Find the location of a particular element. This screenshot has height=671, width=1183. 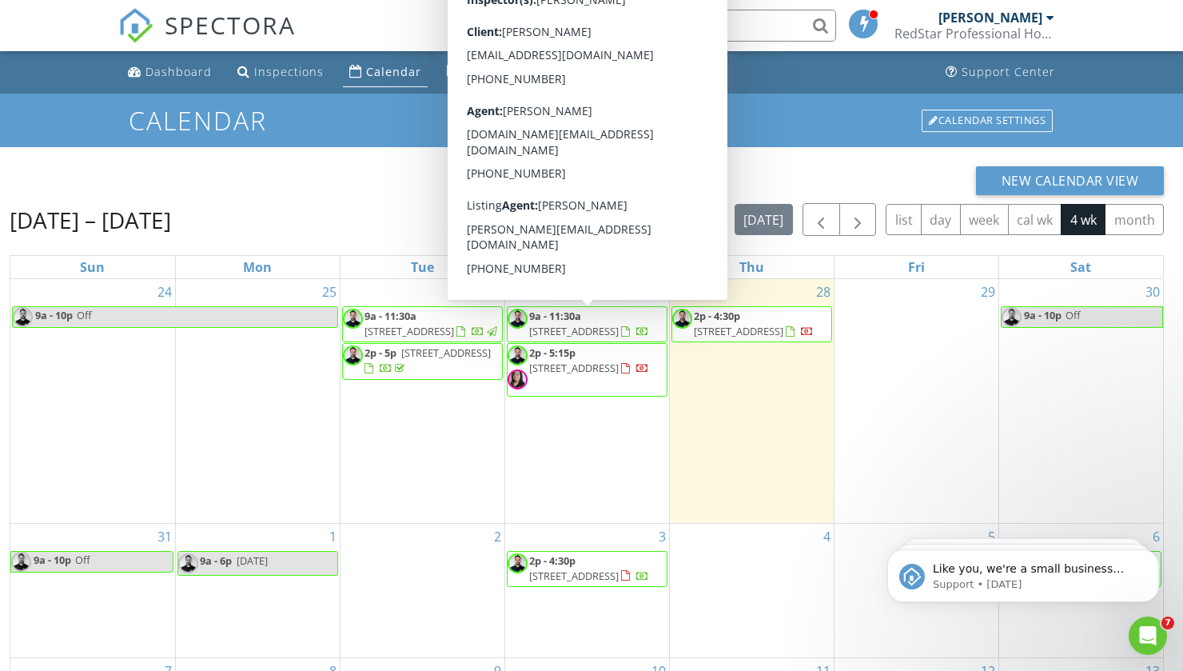

td: Go to August 26, 2025 is located at coordinates (422, 400).